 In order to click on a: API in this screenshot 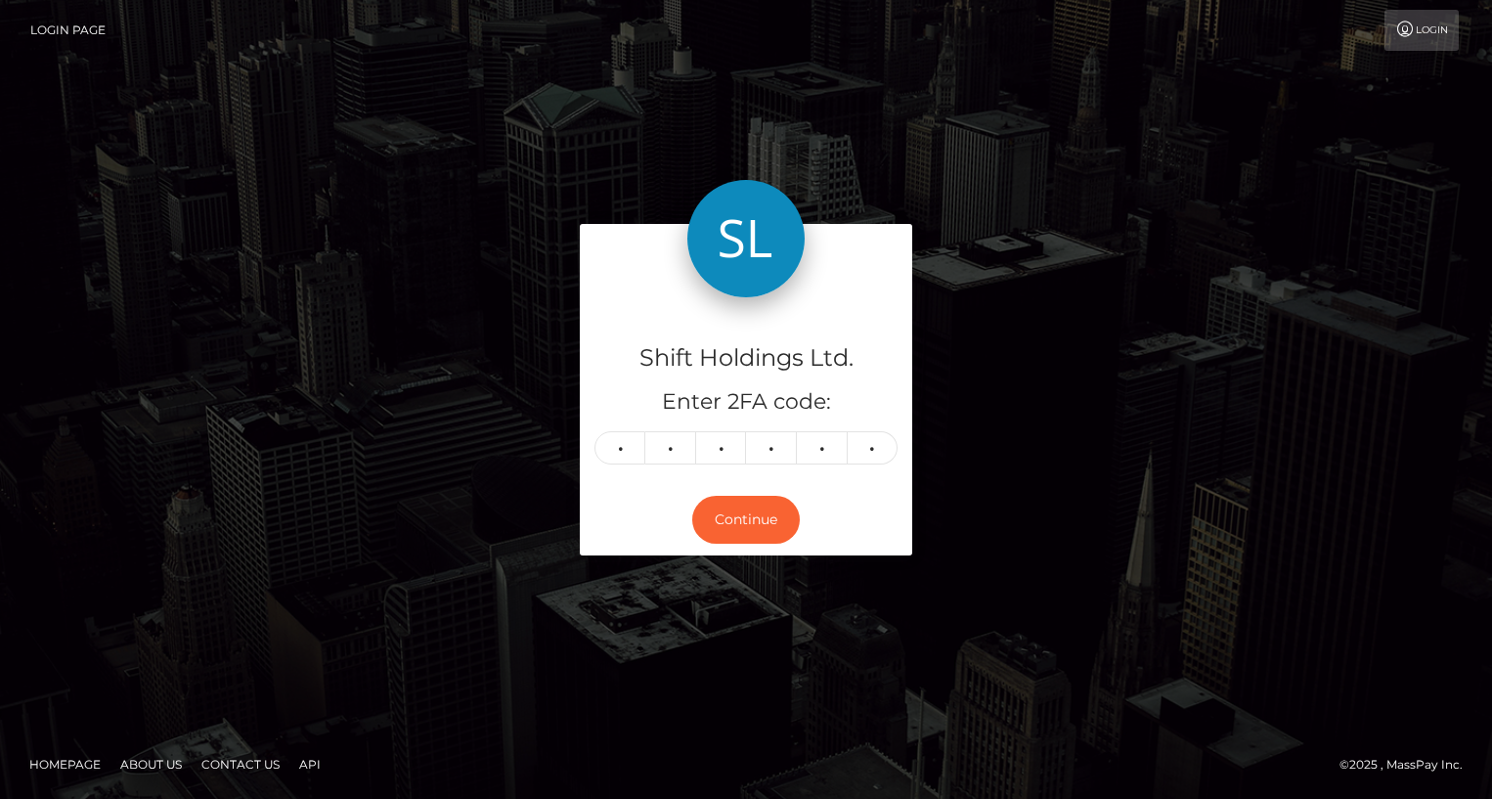, I will do `click(310, 764)`.